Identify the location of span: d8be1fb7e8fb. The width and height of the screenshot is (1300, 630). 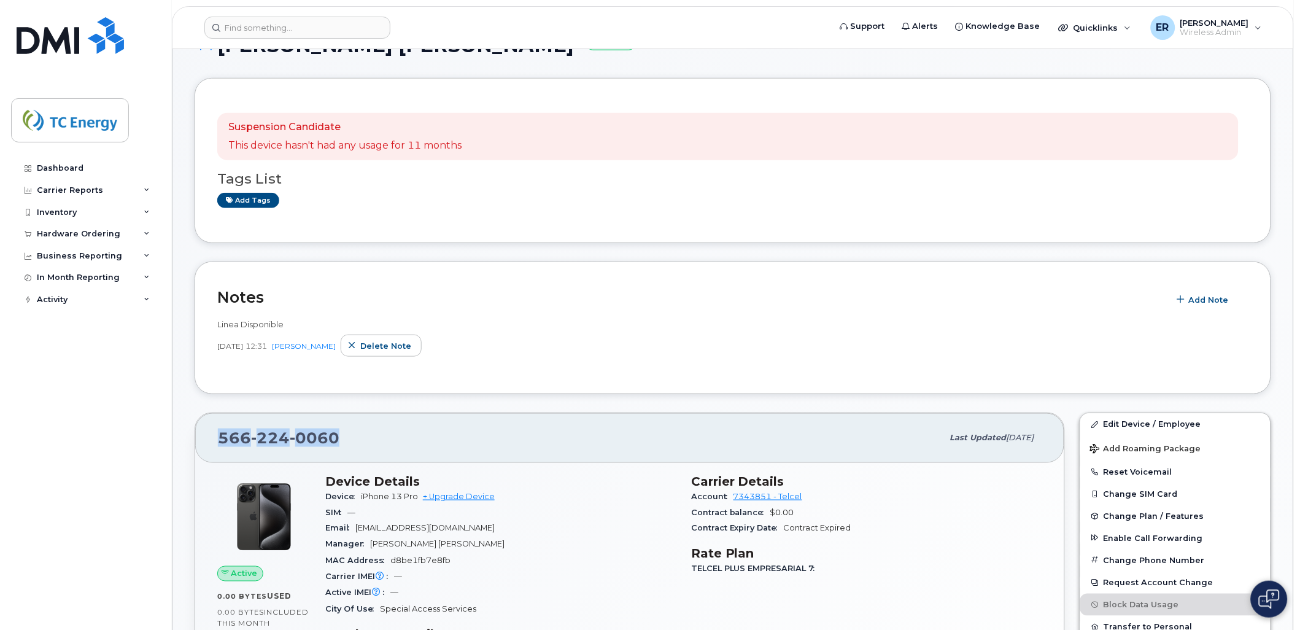
(421, 561).